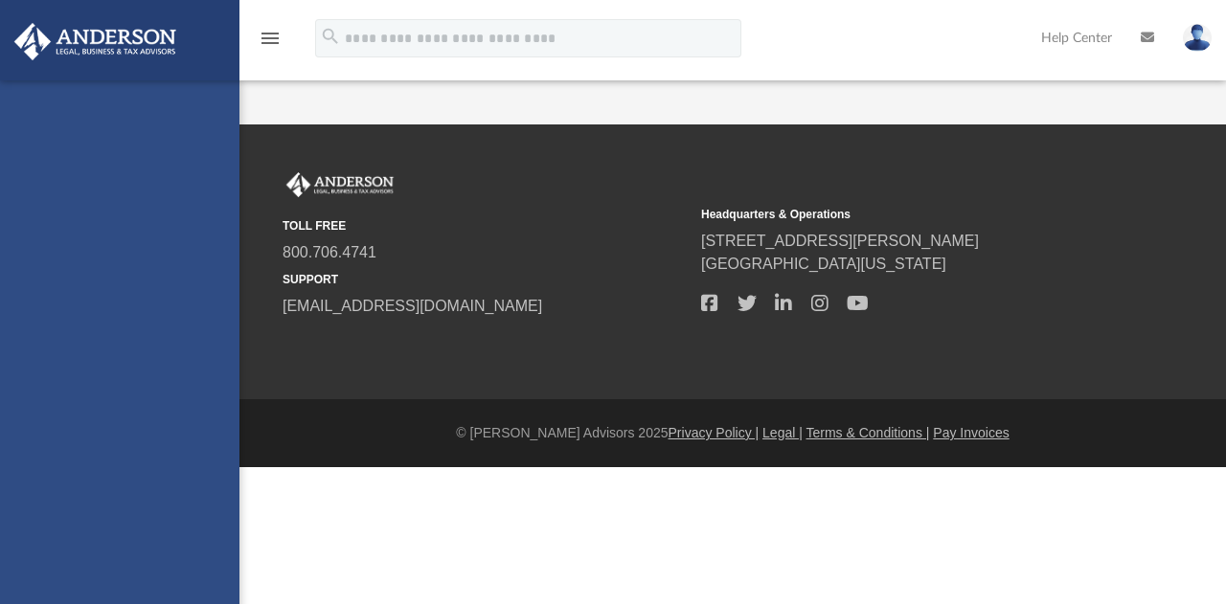 The height and width of the screenshot is (604, 1226). I want to click on i: search, so click(331, 36).